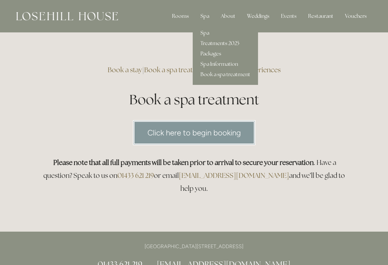 Image resolution: width=388 pixels, height=265 pixels. I want to click on div: Weddings, so click(258, 16).